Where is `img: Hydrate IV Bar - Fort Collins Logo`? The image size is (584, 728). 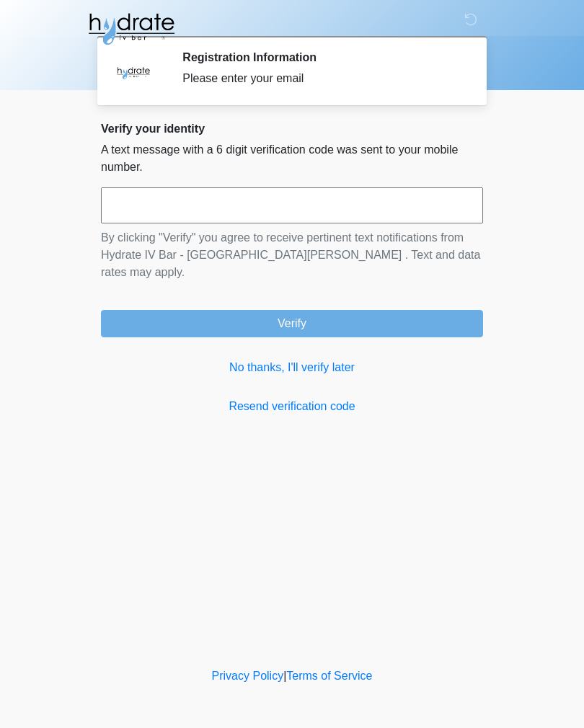 img: Hydrate IV Bar - Fort Collins Logo is located at coordinates (131, 29).